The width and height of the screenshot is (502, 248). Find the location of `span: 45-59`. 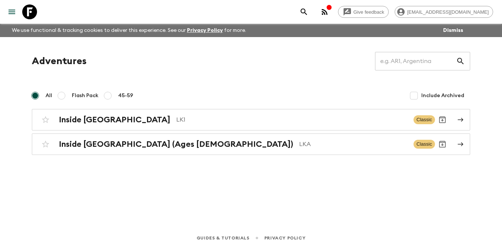

span: 45-59 is located at coordinates (125, 95).